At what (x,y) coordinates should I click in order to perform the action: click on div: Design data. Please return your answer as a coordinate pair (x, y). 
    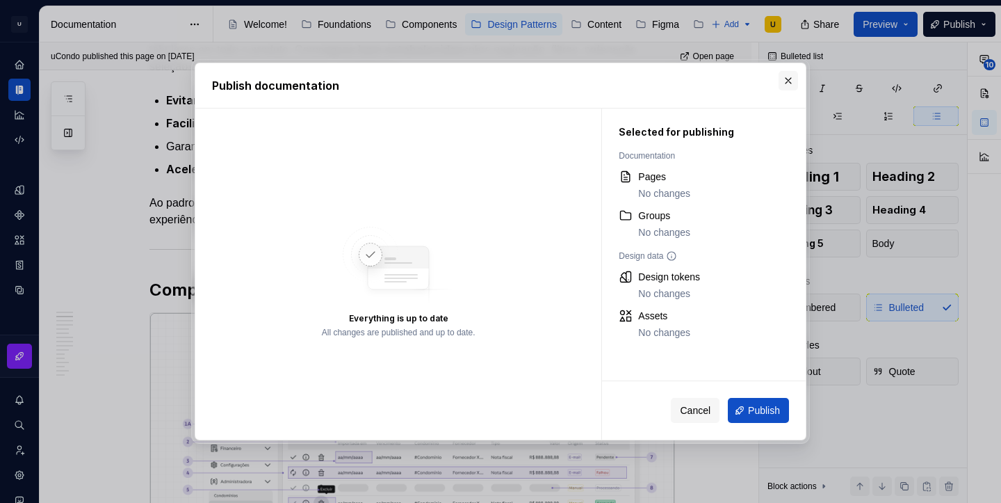
    Looking at the image, I should click on (700, 256).